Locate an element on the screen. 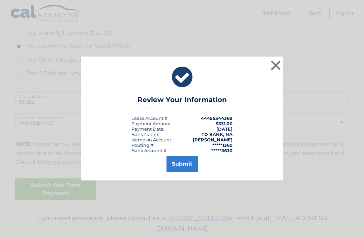 This screenshot has width=364, height=237. div: Bank Name: is located at coordinates (145, 135).